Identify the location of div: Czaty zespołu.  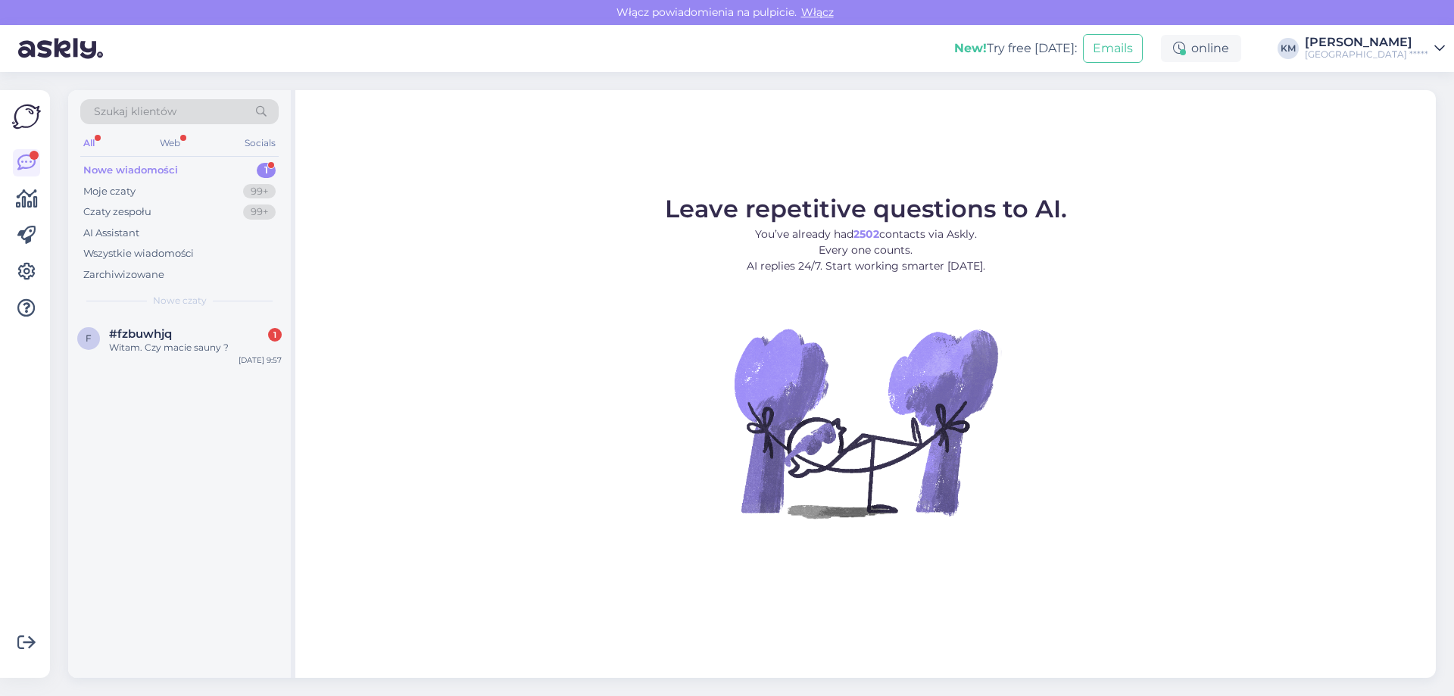
(117, 212).